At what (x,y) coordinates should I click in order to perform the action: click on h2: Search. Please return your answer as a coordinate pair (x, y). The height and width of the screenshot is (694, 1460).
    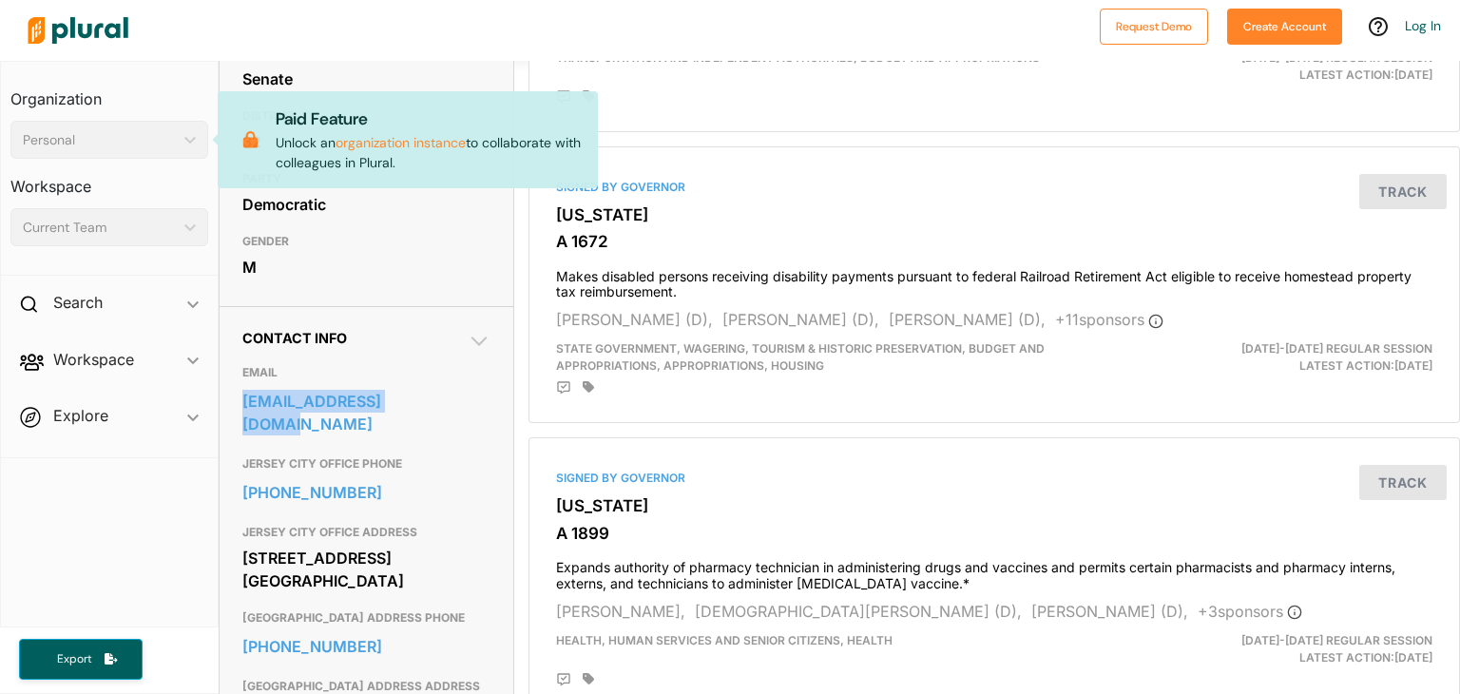
    Looking at the image, I should click on (78, 302).